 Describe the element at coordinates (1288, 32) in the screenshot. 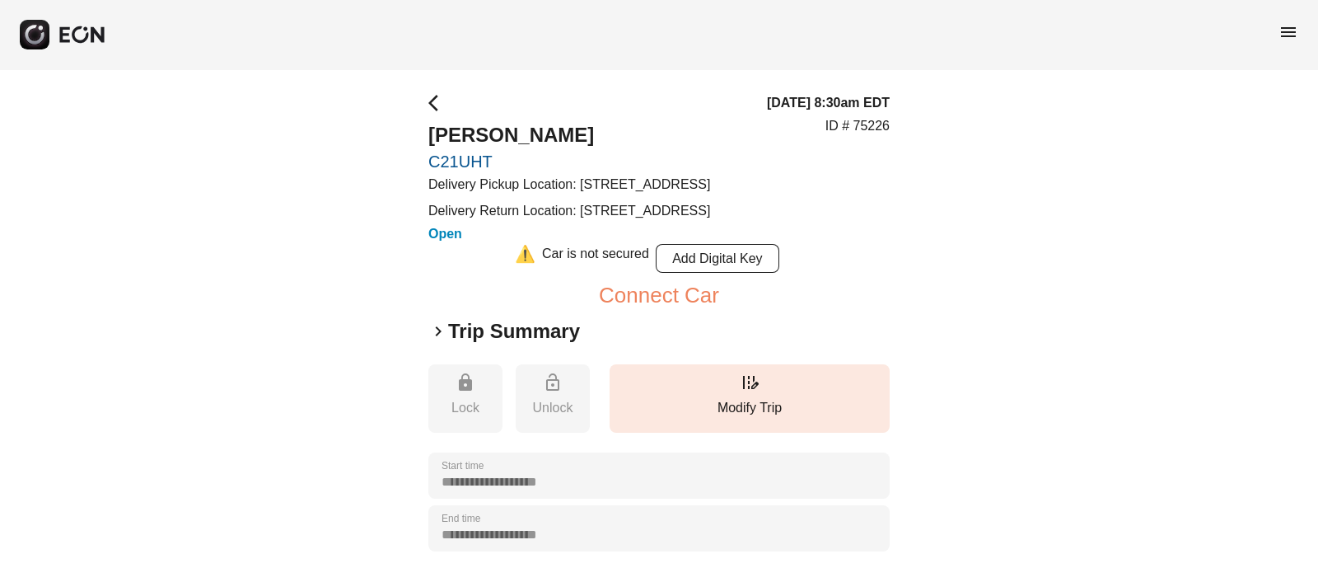

I see `span: menu` at that location.